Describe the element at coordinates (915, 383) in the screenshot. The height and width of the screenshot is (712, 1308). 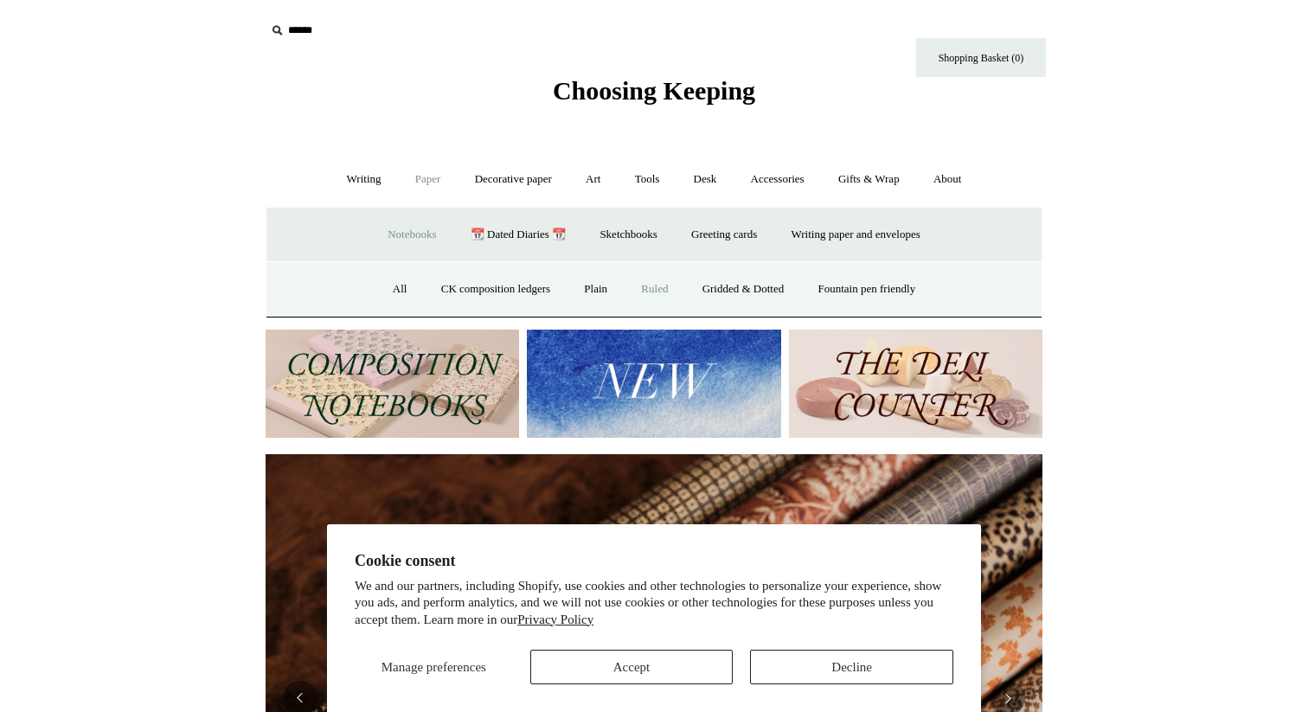
I see `img: The Deli Counter` at that location.